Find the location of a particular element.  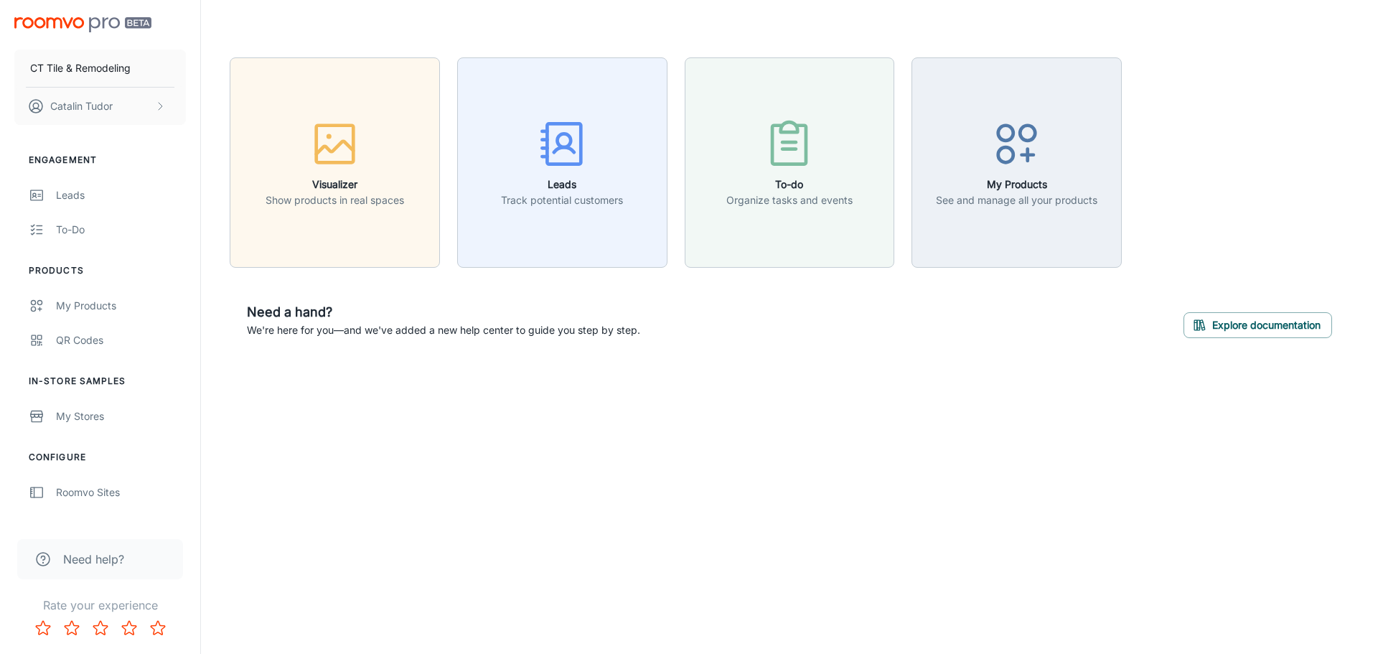

a: LeadsTrack potential customers is located at coordinates (562, 162).